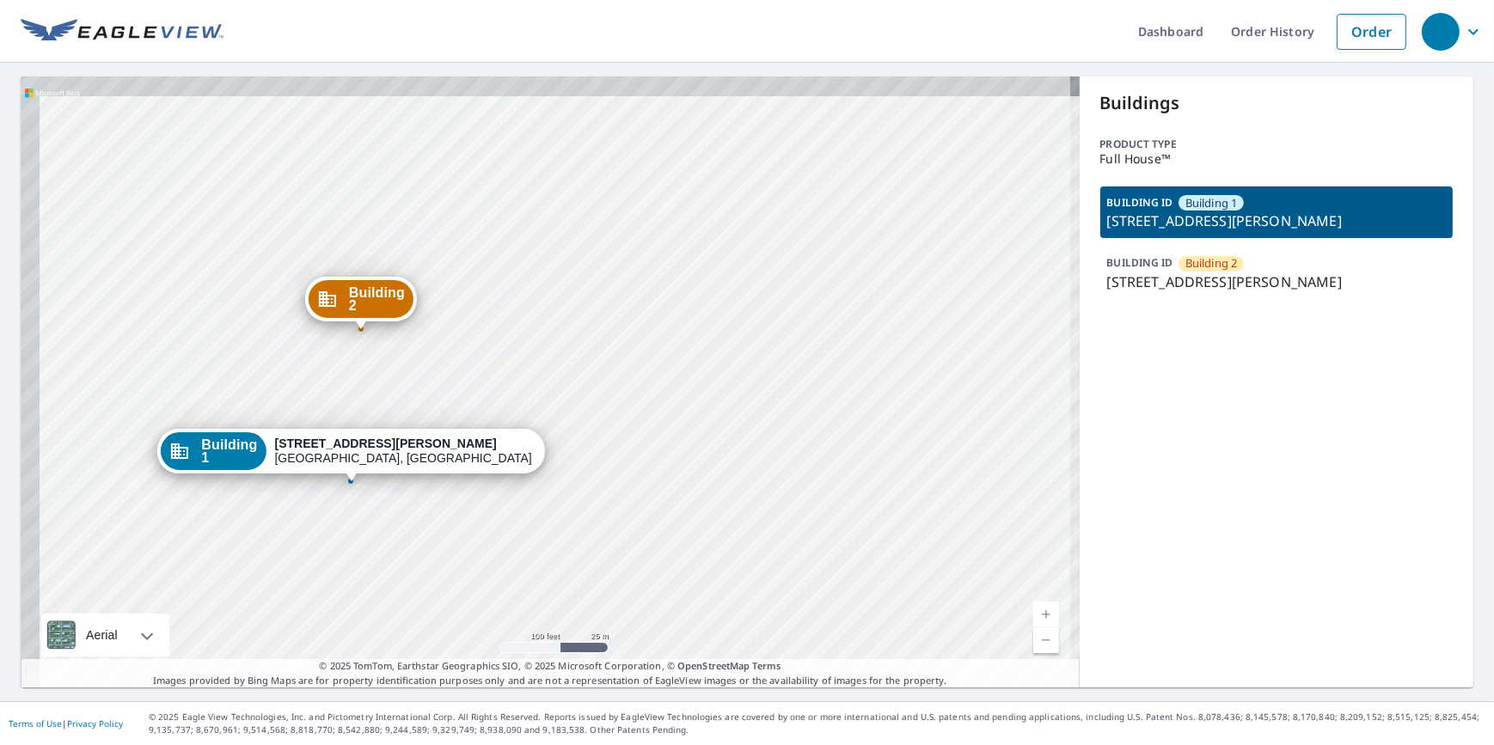  Describe the element at coordinates (549, 666) in the screenshot. I see `span: © 2025 TomTom, Earthstar Geographics SIO, © 2025 Microsoft Corporation, ©` at that location.